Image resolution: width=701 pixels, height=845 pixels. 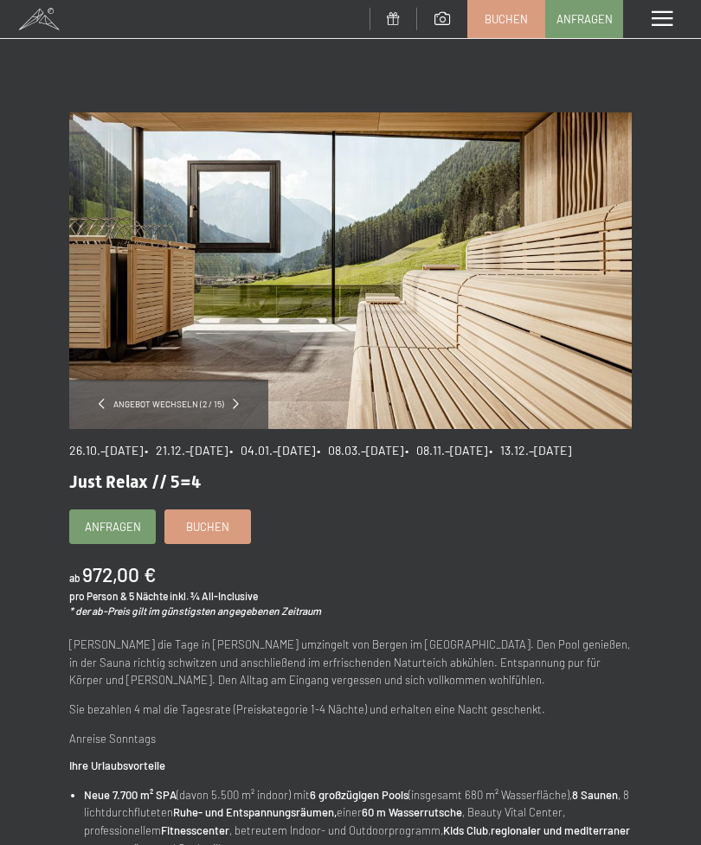 What do you see at coordinates (74, 578) in the screenshot?
I see `span: ab` at bounding box center [74, 578].